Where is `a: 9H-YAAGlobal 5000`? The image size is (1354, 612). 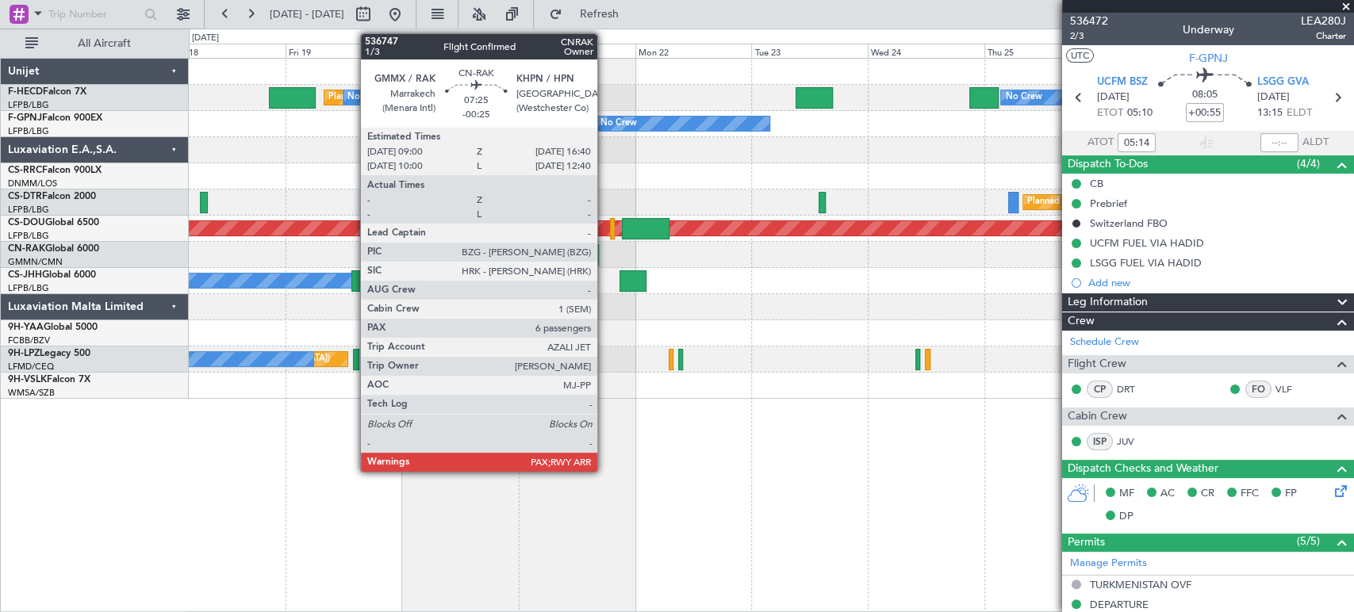
a: 9H-YAAGlobal 5000 is located at coordinates (52, 328).